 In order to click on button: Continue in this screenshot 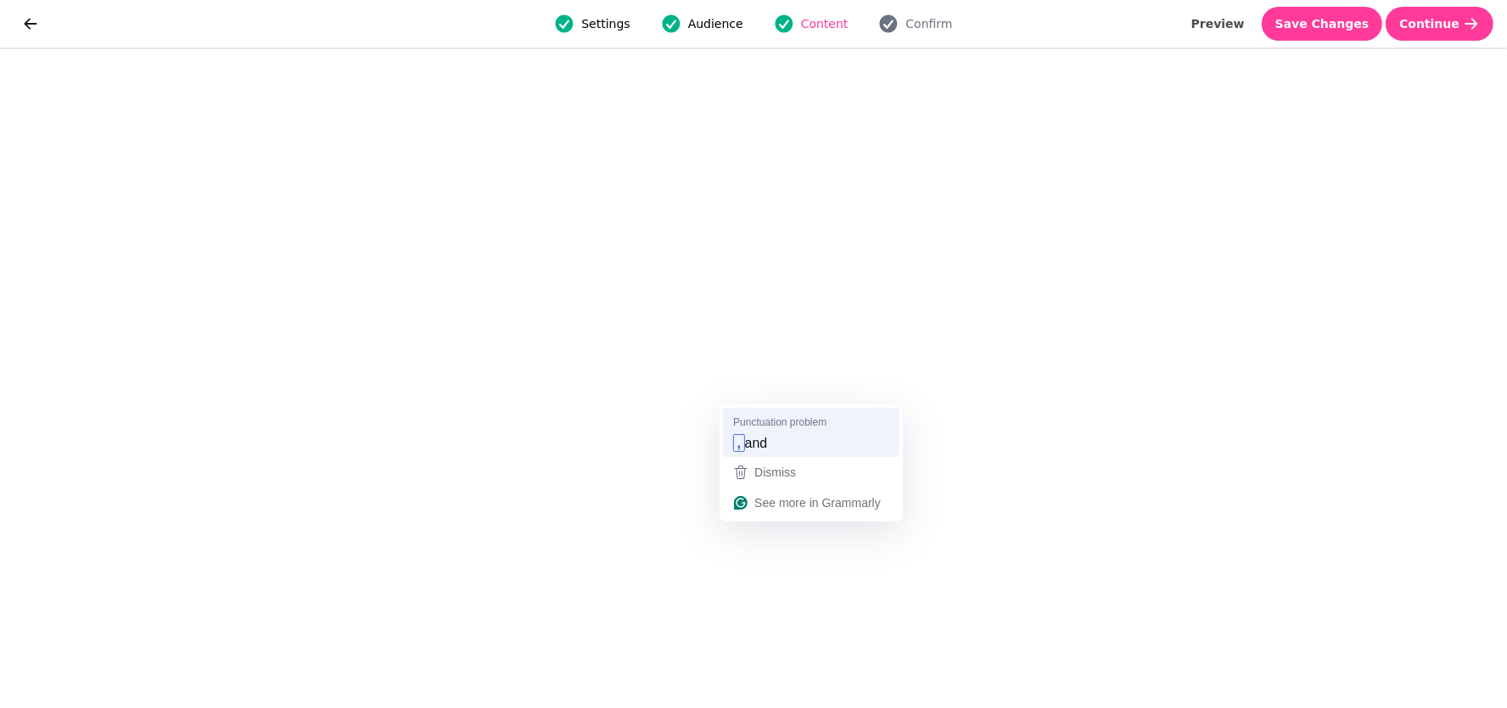, I will do `click(1439, 24)`.